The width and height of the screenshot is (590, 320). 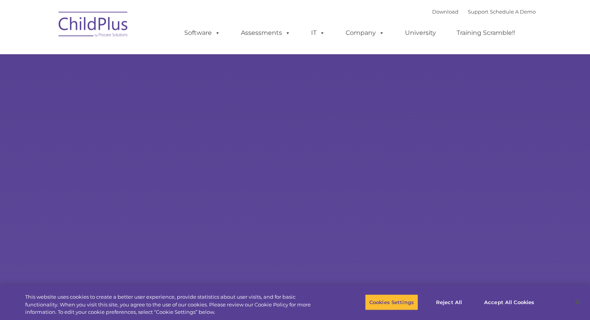 What do you see at coordinates (421, 33) in the screenshot?
I see `a: University` at bounding box center [421, 33].